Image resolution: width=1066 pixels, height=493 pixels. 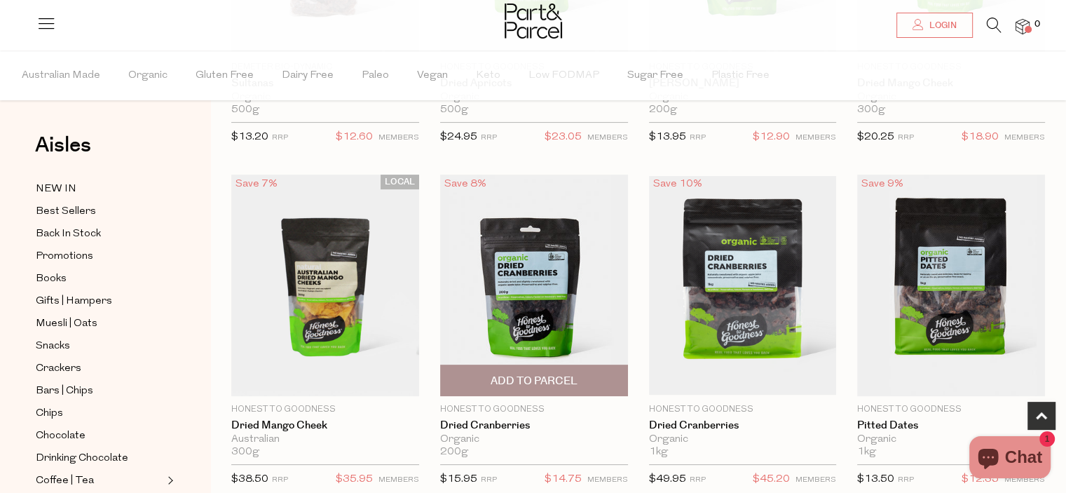 I want to click on div: Save 8%, so click(x=465, y=184).